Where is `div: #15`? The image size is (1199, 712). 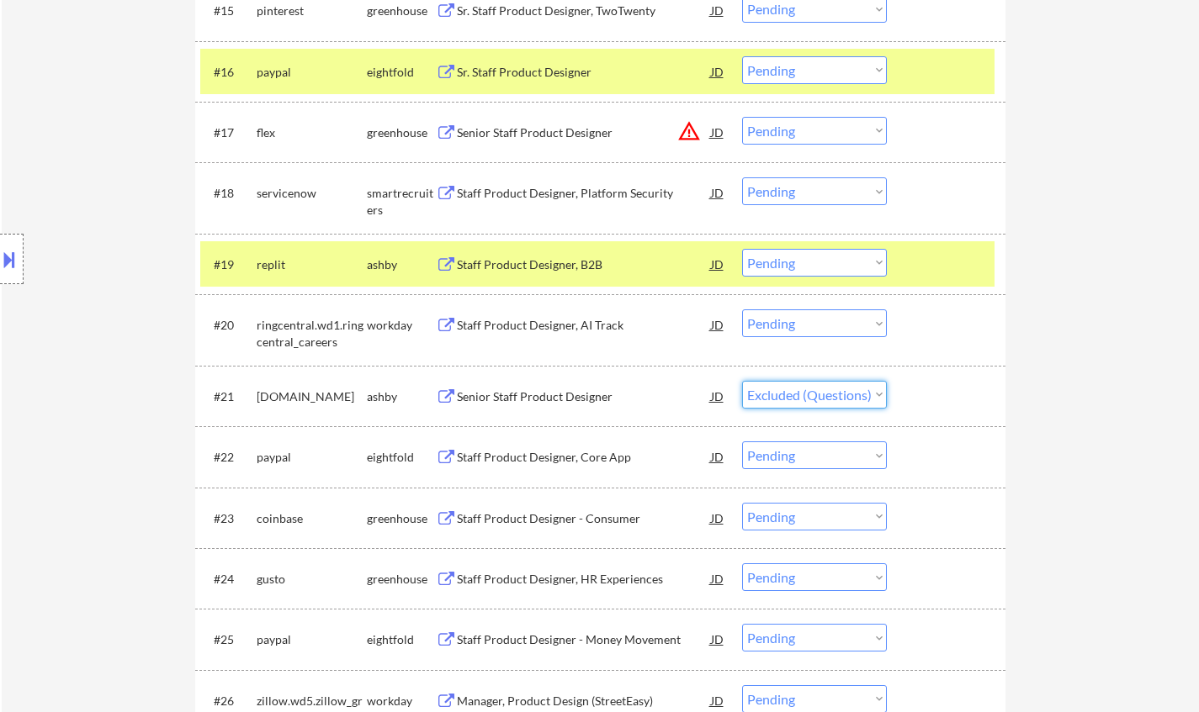 div: #15 is located at coordinates (228, 11).